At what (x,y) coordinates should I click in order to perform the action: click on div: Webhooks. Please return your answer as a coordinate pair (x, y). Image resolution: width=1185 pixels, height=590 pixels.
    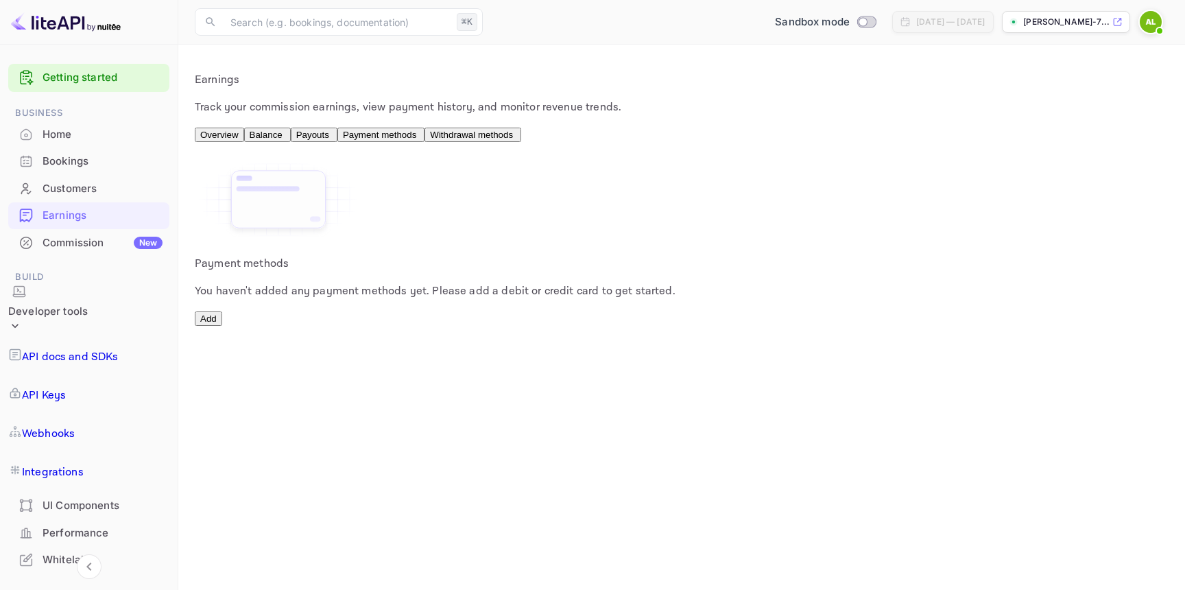
    Looking at the image, I should click on (88, 434).